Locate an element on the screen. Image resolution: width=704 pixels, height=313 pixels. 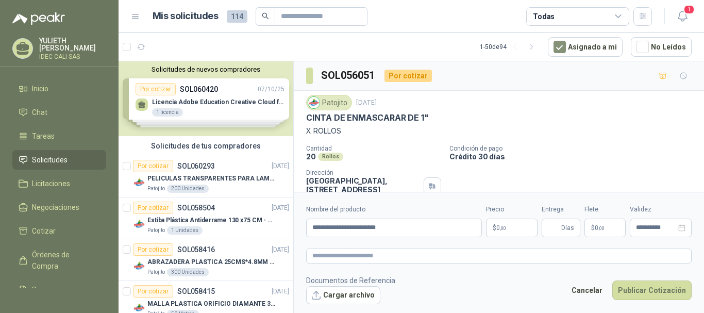
div: 1 Unidades is located at coordinates (184, 230).